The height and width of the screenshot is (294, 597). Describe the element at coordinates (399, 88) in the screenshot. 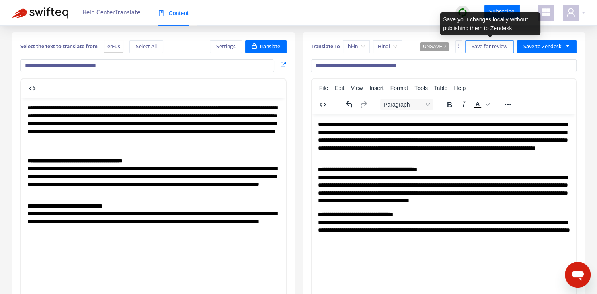

I see `span: Format` at that location.